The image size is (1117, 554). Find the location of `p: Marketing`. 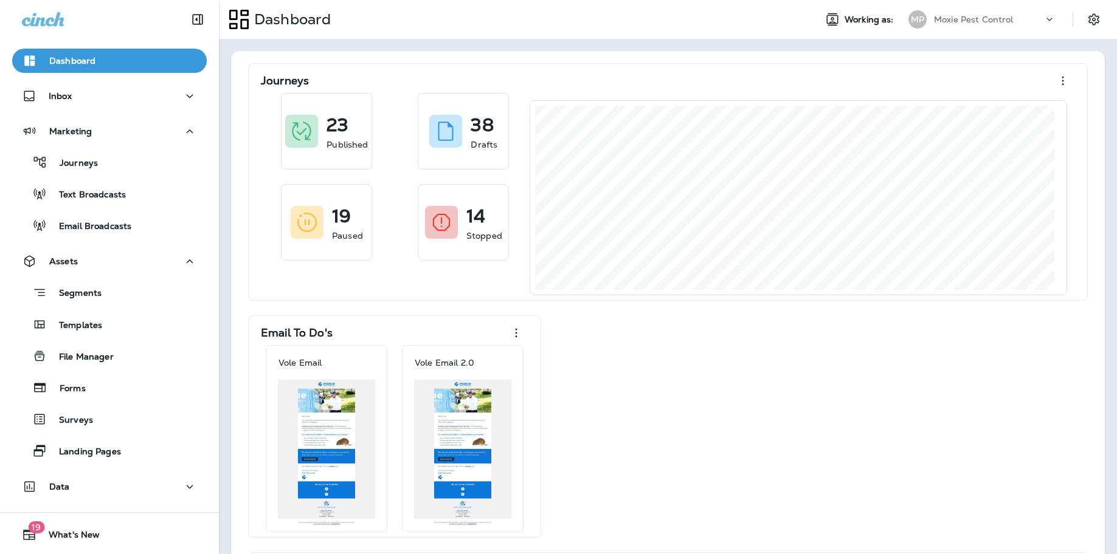

p: Marketing is located at coordinates (71, 131).